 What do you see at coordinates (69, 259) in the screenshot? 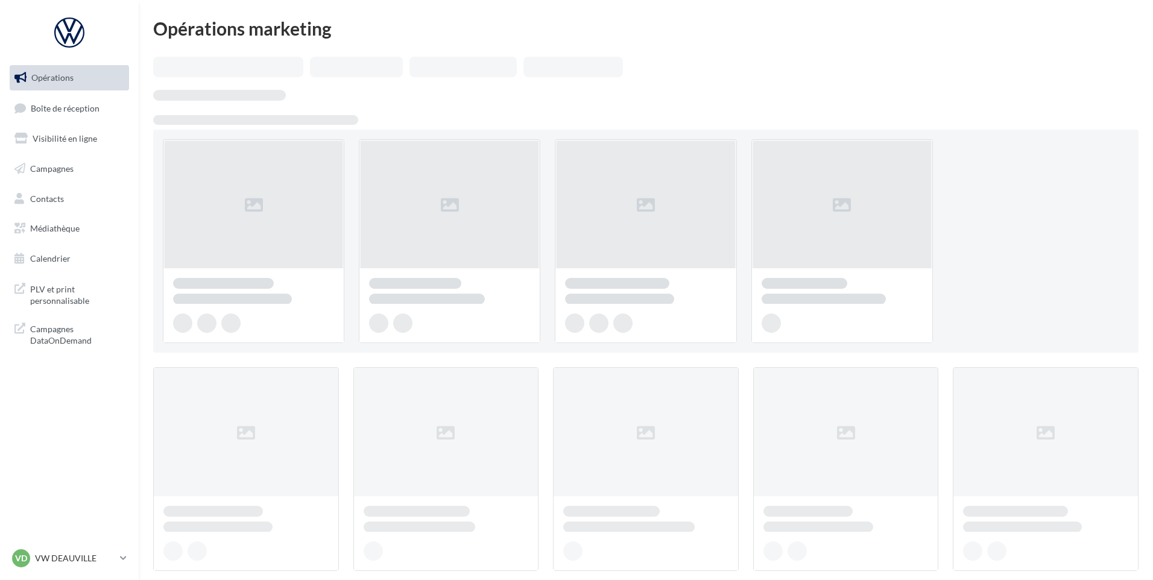
I see `a: Calendrier` at bounding box center [69, 259].